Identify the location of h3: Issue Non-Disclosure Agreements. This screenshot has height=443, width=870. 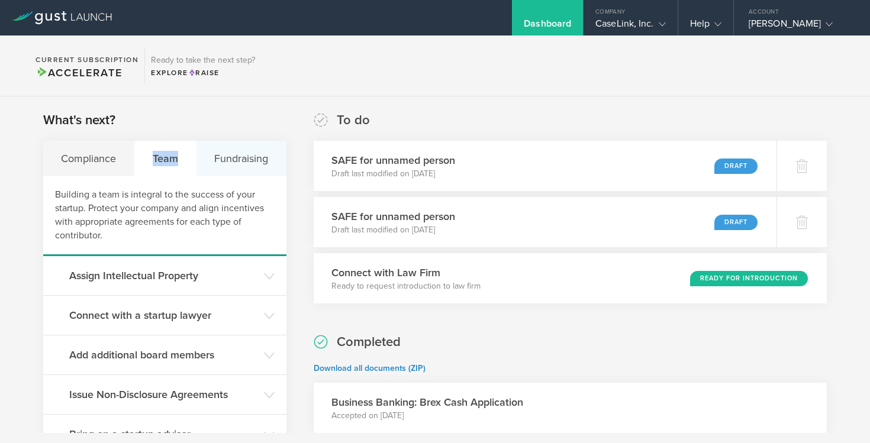
(163, 395).